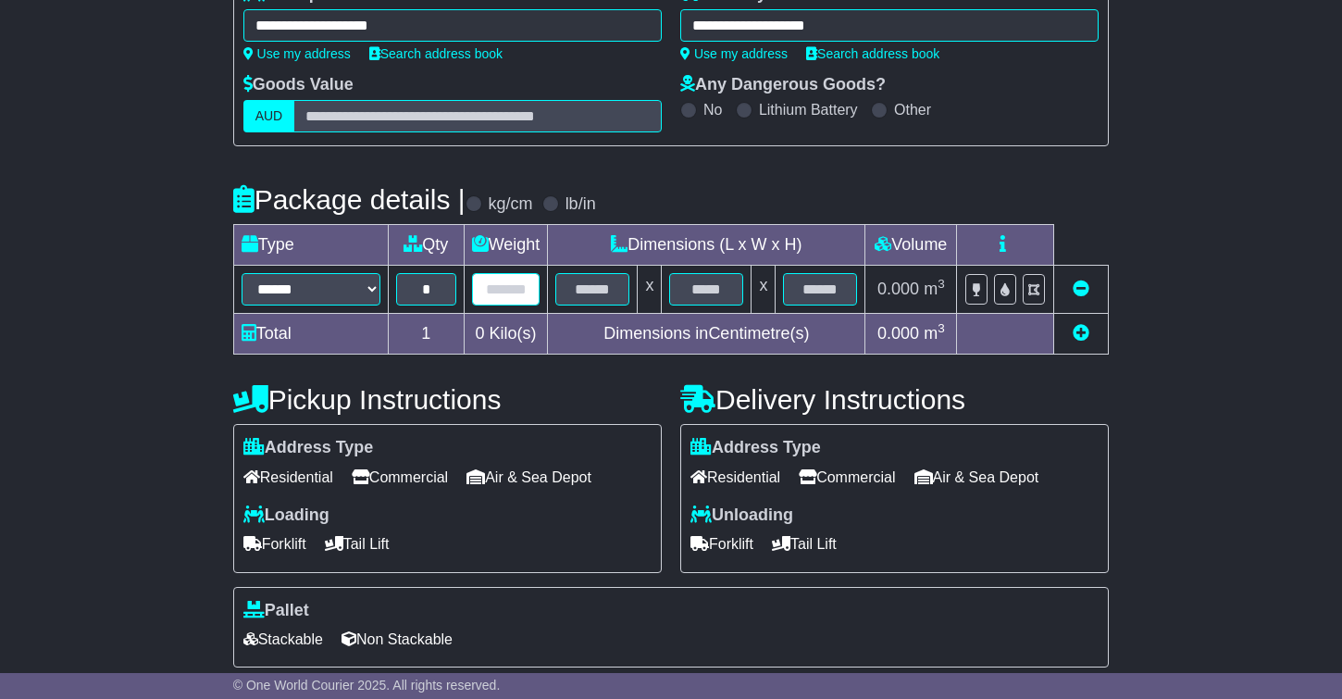  What do you see at coordinates (276, 611) in the screenshot?
I see `label: Pallet` at bounding box center [276, 611].